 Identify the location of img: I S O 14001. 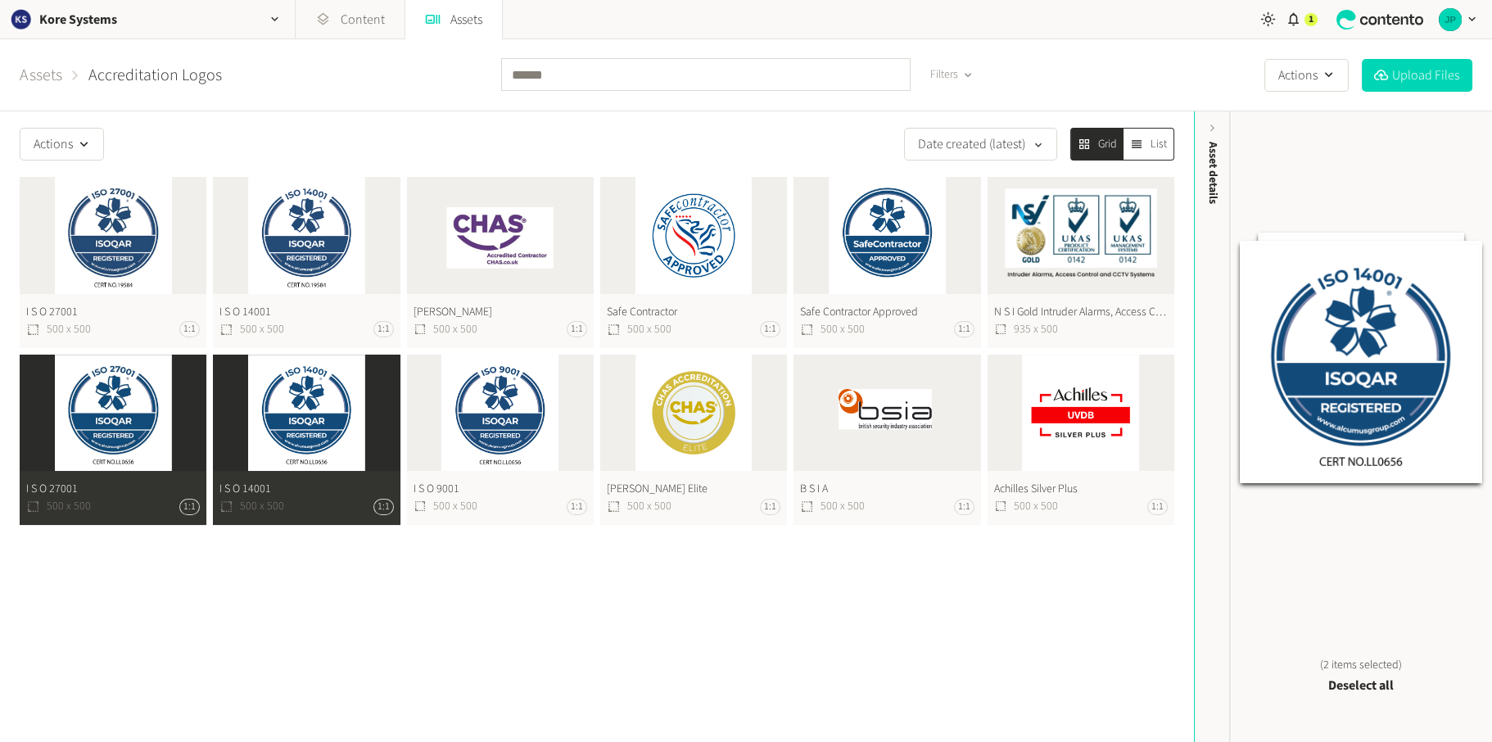
(1361, 362).